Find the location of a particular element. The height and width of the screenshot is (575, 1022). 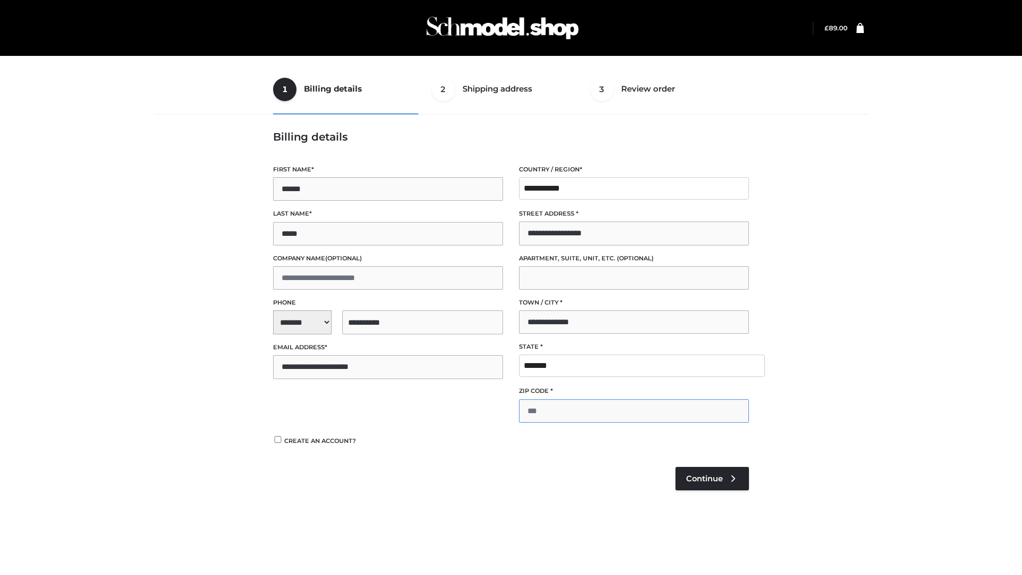

label: Email address is located at coordinates (388, 347).